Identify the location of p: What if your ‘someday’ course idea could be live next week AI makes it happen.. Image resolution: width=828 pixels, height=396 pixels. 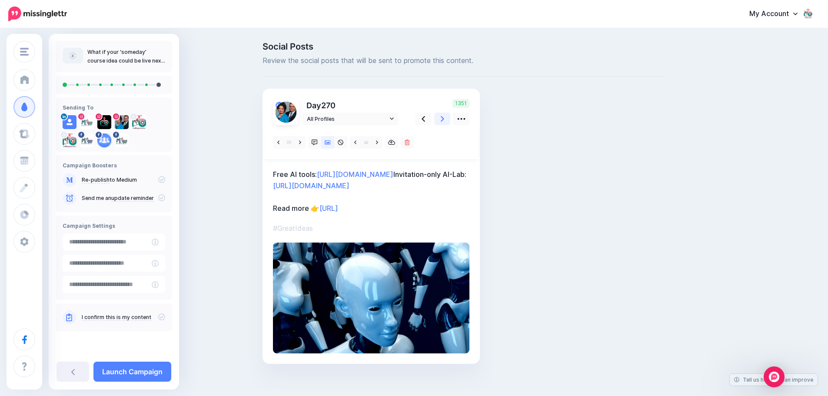
(126, 57).